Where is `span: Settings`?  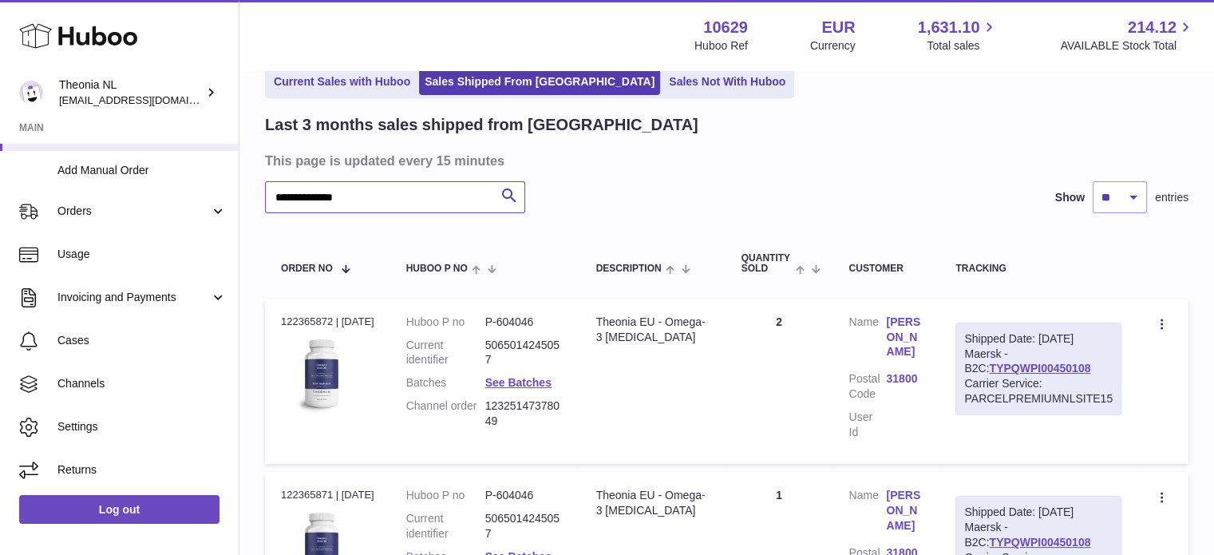 span: Settings is located at coordinates (142, 426).